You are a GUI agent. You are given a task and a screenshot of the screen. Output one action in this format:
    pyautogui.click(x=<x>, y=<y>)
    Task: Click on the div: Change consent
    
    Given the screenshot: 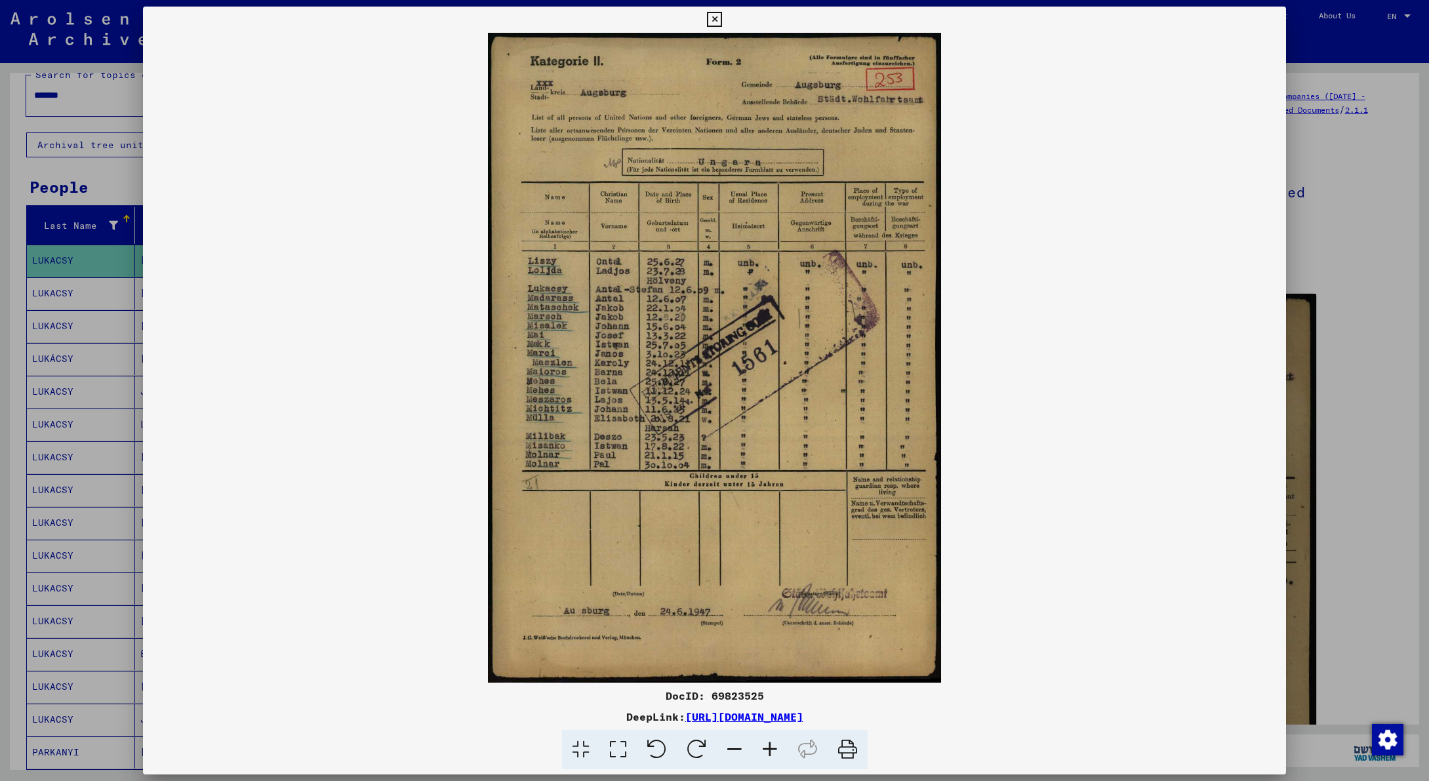 What is the action you would take?
    pyautogui.click(x=1387, y=739)
    